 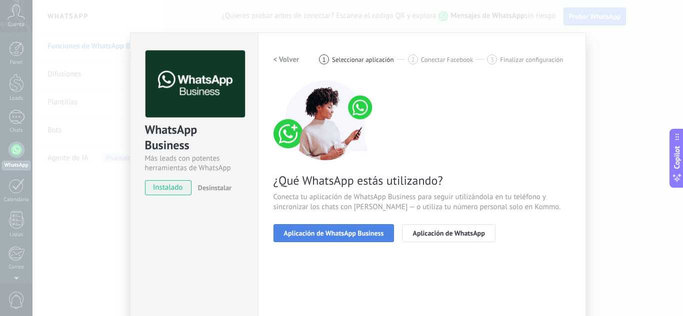 What do you see at coordinates (326, 120) in the screenshot?
I see `img: connect number` at bounding box center [326, 120].